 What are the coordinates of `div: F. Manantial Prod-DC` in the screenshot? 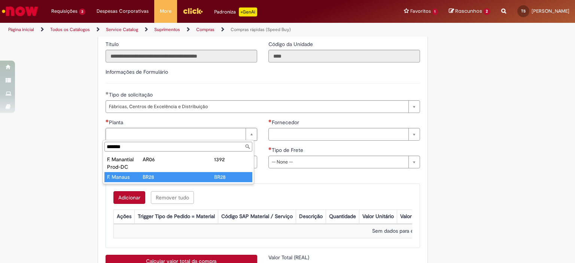 It's located at (125, 163).